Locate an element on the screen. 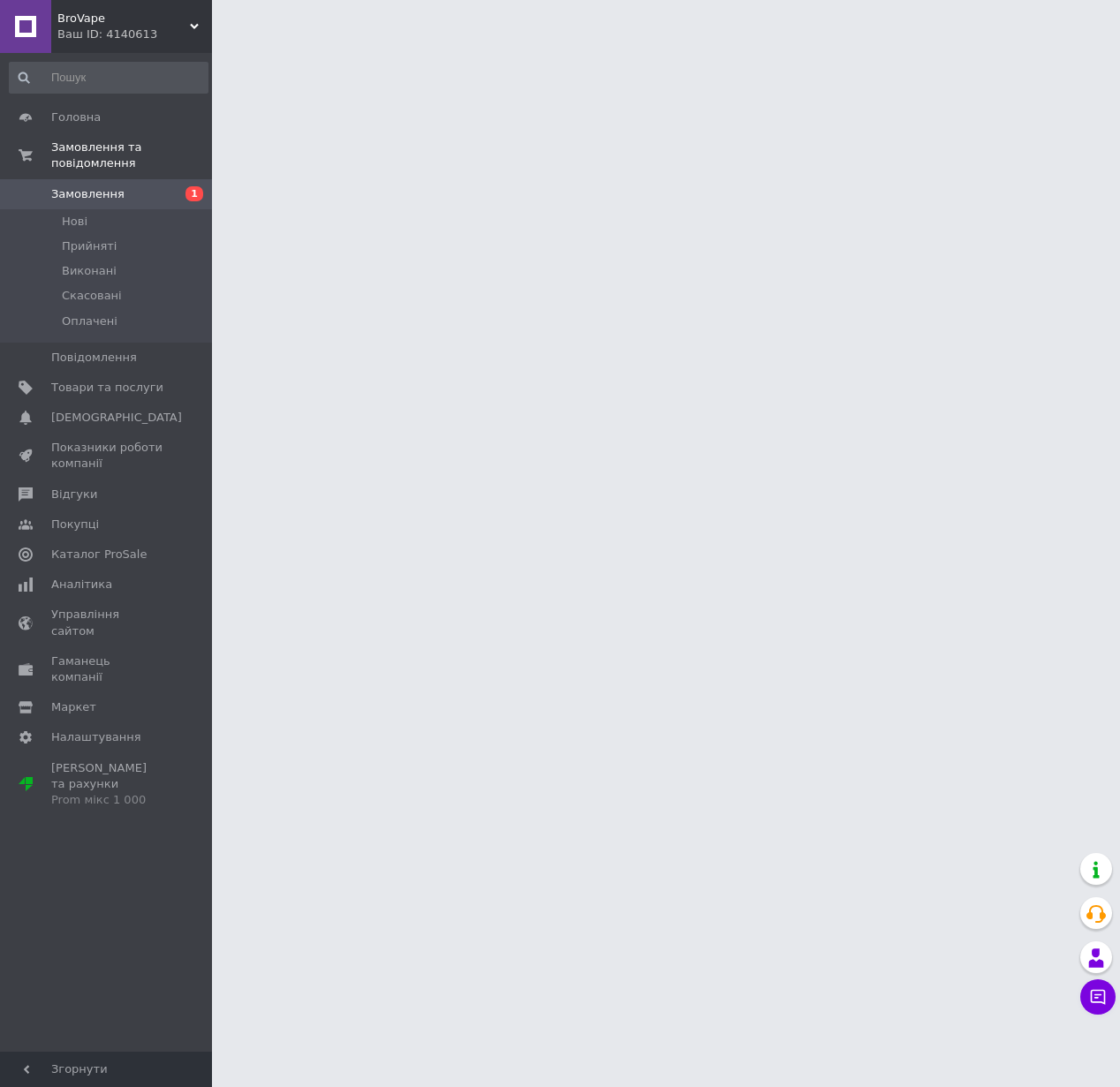  span: Головна is located at coordinates (76, 117).